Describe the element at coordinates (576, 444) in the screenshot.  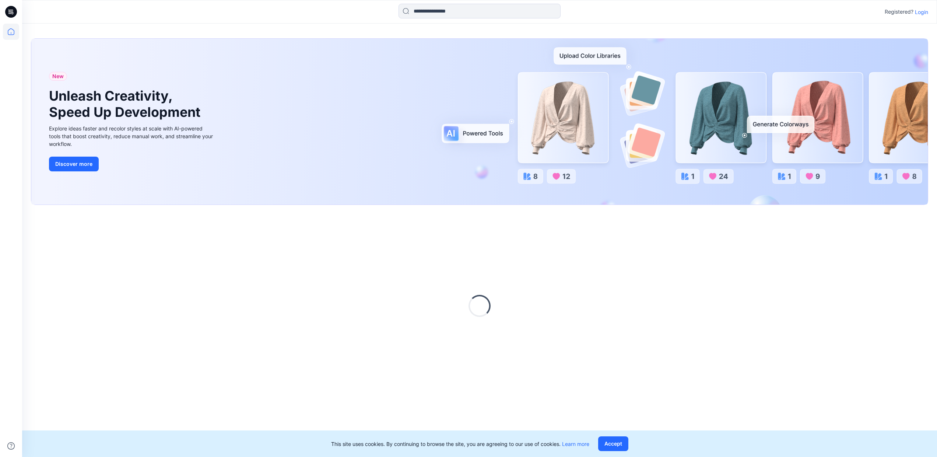
I see `a: Learn more` at that location.